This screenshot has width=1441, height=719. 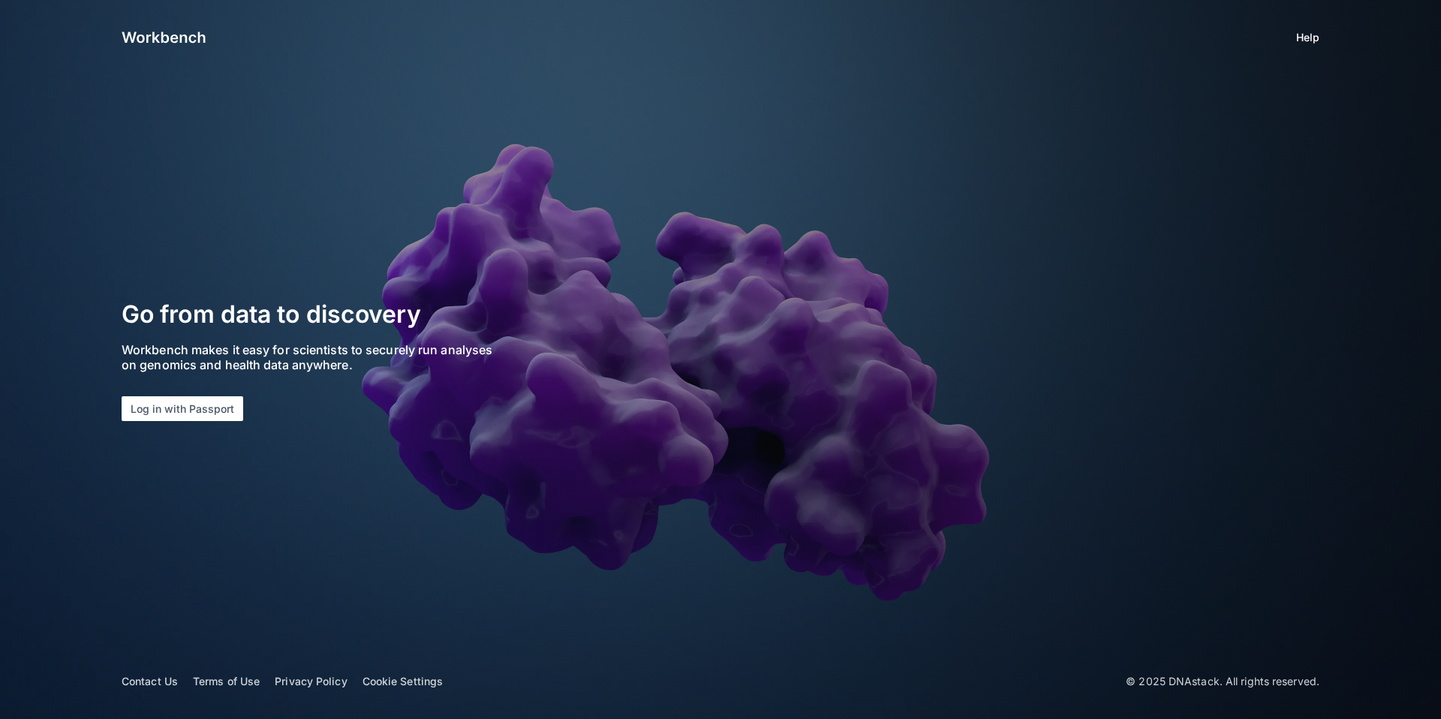 I want to click on a: Help, so click(x=1307, y=38).